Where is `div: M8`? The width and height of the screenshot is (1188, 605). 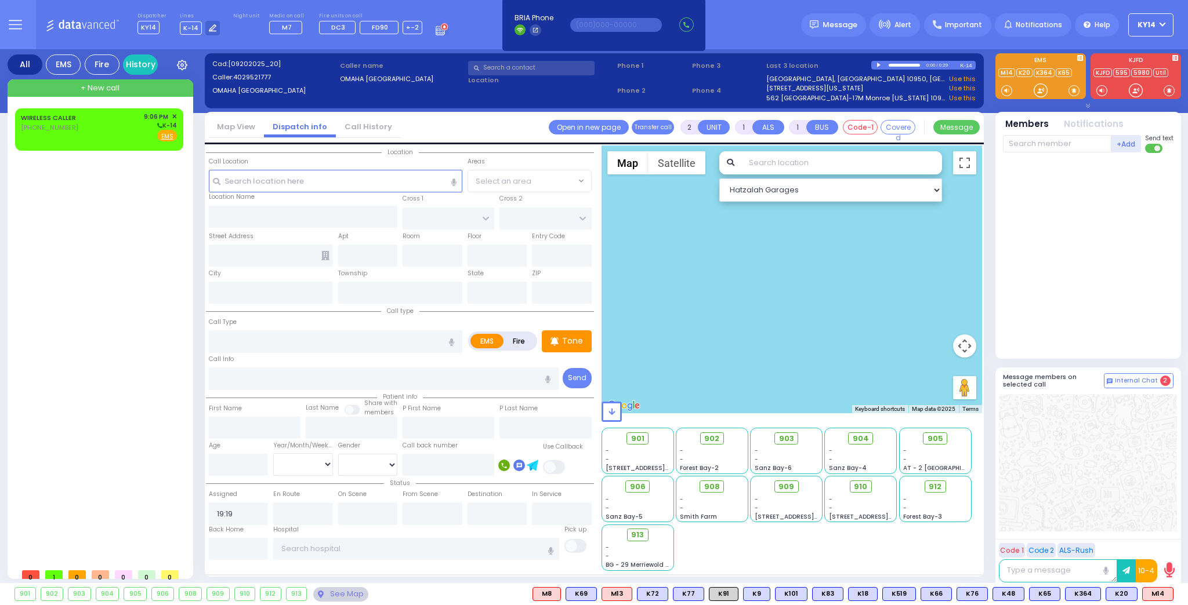 div: M8 is located at coordinates (546, 594).